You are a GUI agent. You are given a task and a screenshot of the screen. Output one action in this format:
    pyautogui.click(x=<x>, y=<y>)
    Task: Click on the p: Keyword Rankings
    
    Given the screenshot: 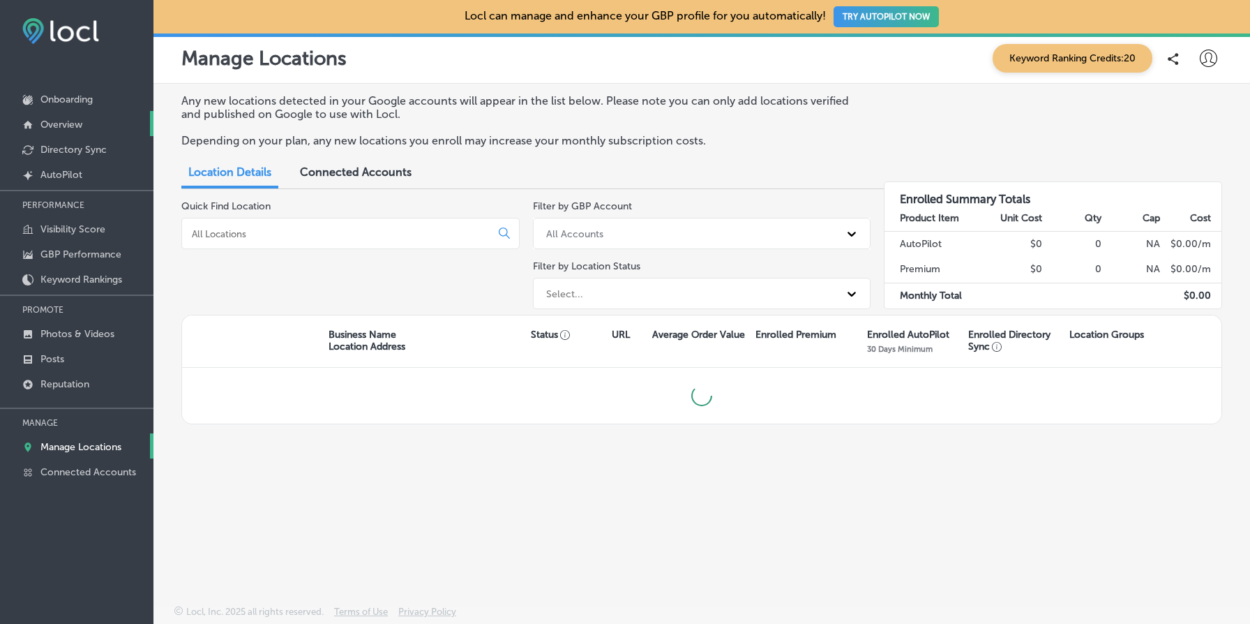 What is the action you would take?
    pyautogui.click(x=81, y=279)
    